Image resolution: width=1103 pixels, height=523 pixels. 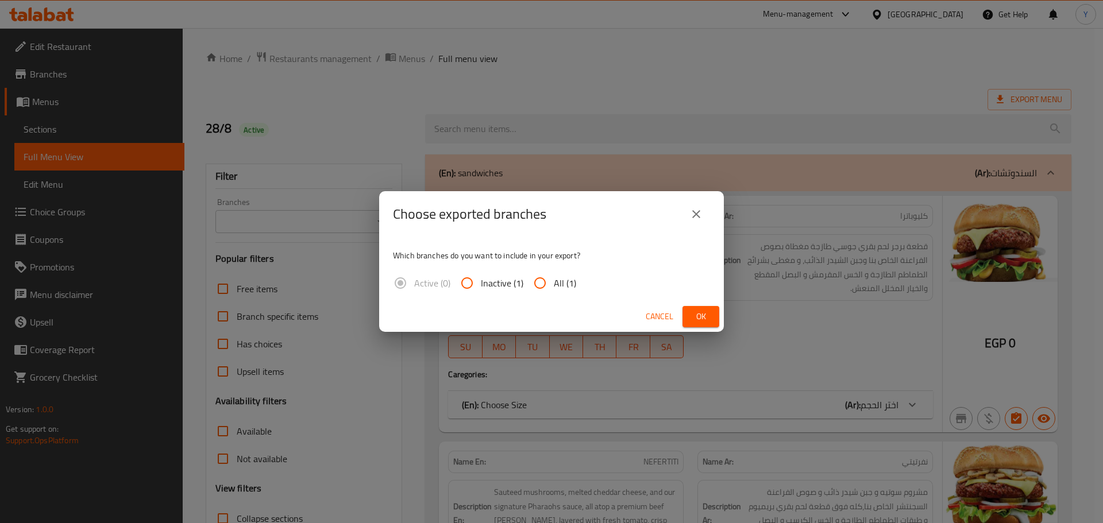 What do you see at coordinates (701, 316) in the screenshot?
I see `button: Ok` at bounding box center [701, 316].